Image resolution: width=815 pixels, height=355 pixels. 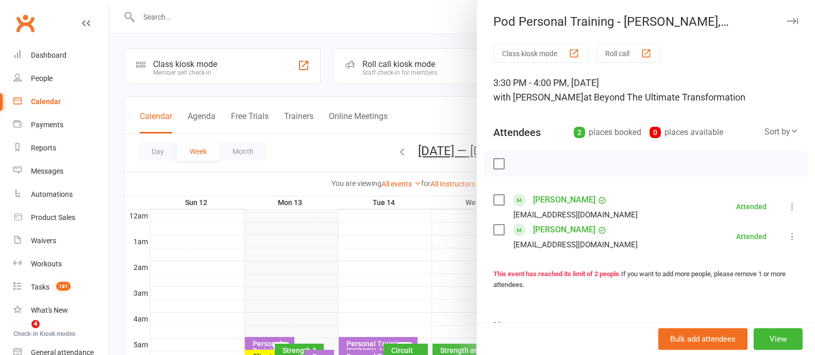 What do you see at coordinates (61, 55) in the screenshot?
I see `a: Dashboard` at bounding box center [61, 55].